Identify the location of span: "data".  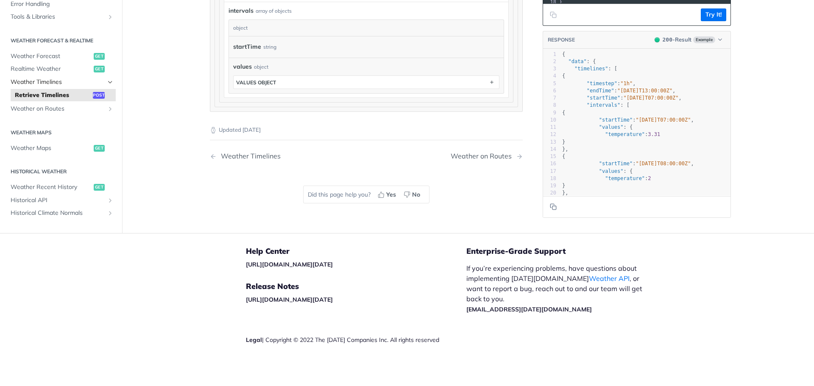
(577, 61).